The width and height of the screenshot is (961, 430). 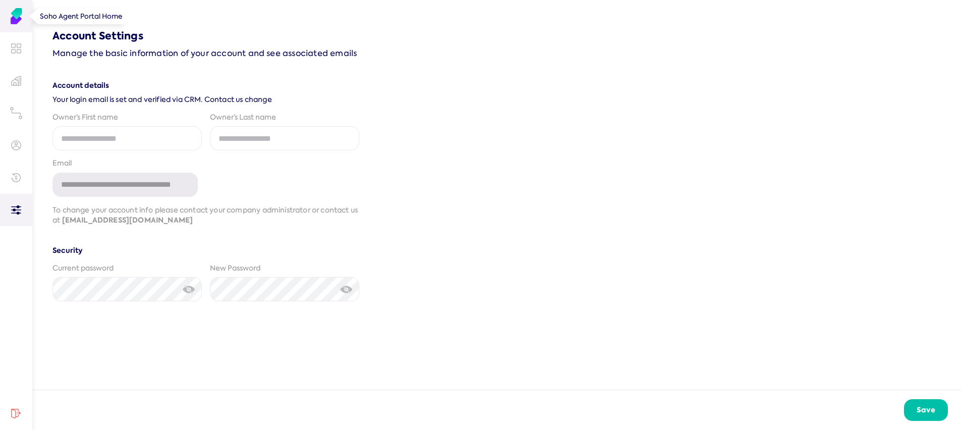 I want to click on p: Manage the basic information of your account and see associated emails, so click(x=206, y=53).